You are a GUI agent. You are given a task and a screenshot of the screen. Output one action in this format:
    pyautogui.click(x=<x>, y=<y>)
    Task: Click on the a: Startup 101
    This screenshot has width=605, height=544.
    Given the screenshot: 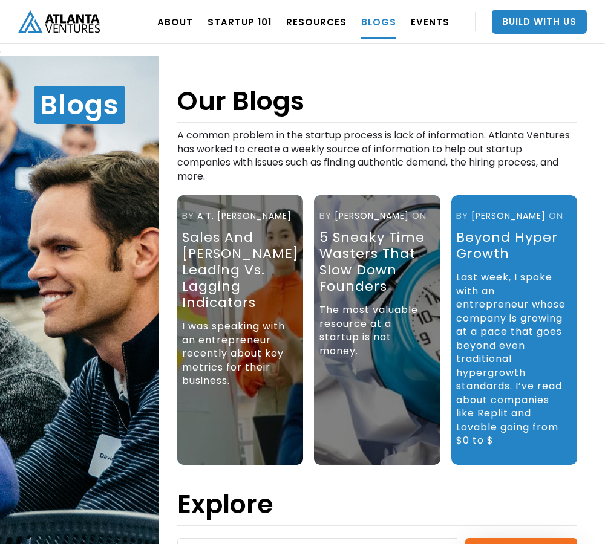 What is the action you would take?
    pyautogui.click(x=239, y=22)
    